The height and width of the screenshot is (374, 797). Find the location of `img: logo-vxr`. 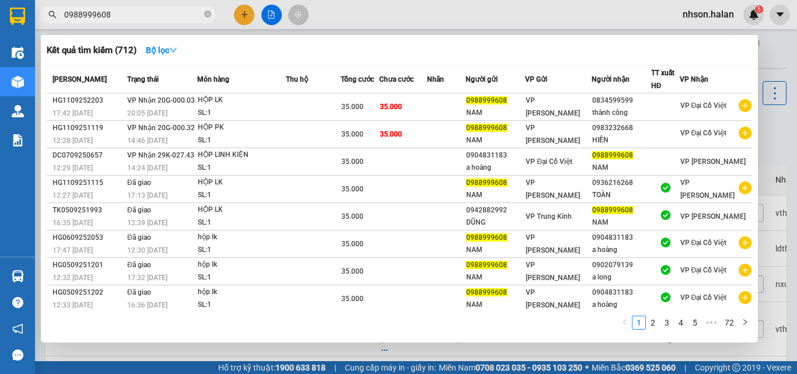

img: logo-vxr is located at coordinates (17, 16).